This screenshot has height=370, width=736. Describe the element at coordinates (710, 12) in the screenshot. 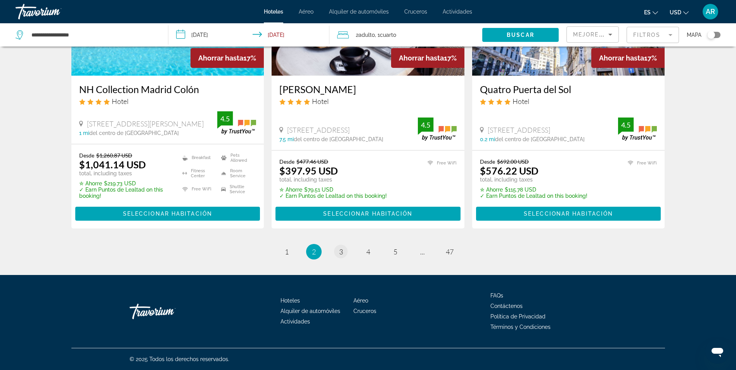

I see `span: AR` at that location.